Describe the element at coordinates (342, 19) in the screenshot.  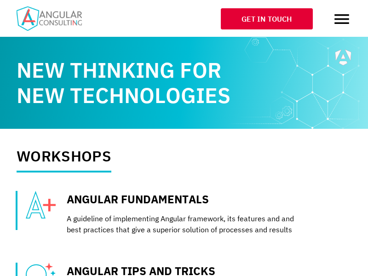
I see `button: Open menu` at that location.